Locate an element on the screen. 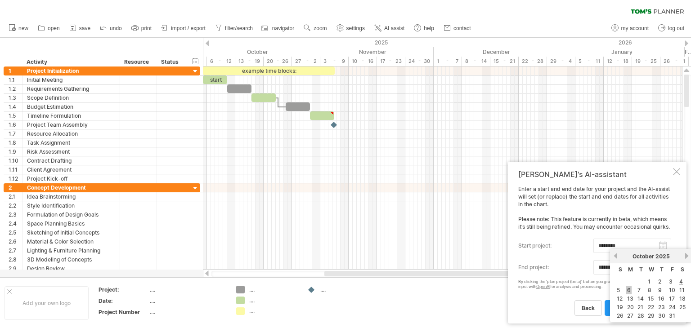  div: Resource is located at coordinates (138, 62).